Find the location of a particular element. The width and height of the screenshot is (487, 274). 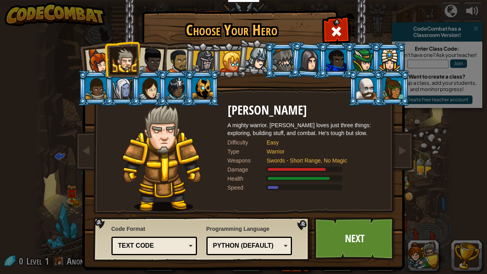

li: Miss Hushbaum is located at coordinates (229, 60).